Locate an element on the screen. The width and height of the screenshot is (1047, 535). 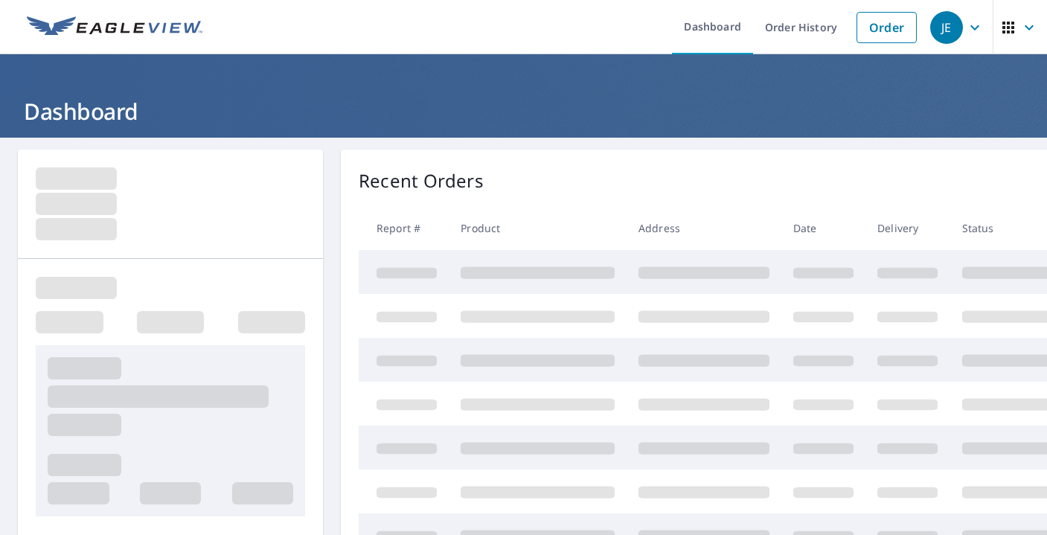
p: Recent Orders is located at coordinates (421, 181).